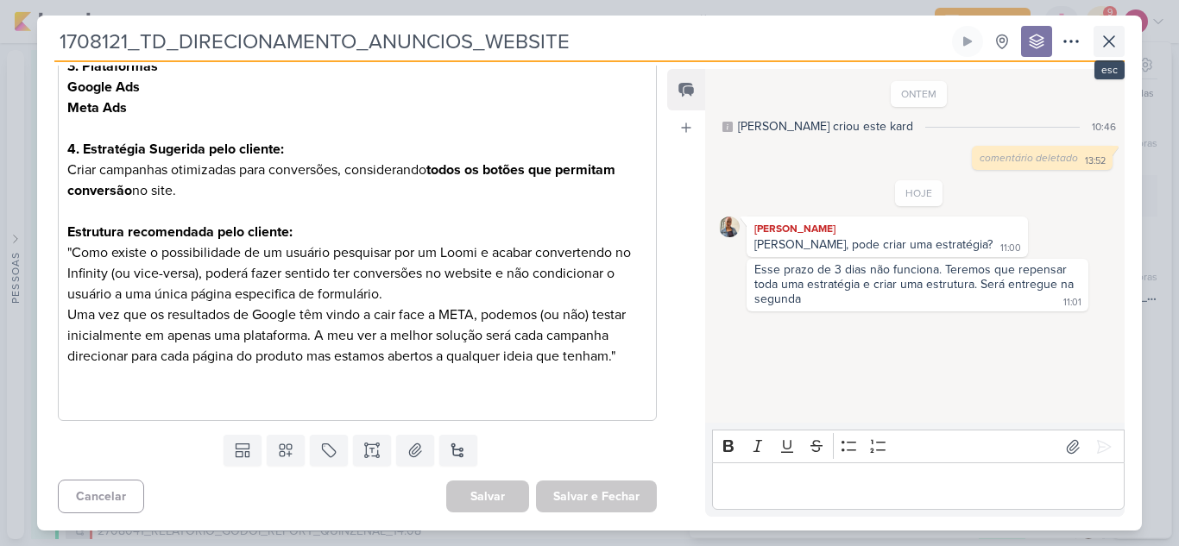 Image resolution: width=1179 pixels, height=546 pixels. What do you see at coordinates (112, 66) in the screenshot?
I see `strong: 3. Plataformas` at bounding box center [112, 66].